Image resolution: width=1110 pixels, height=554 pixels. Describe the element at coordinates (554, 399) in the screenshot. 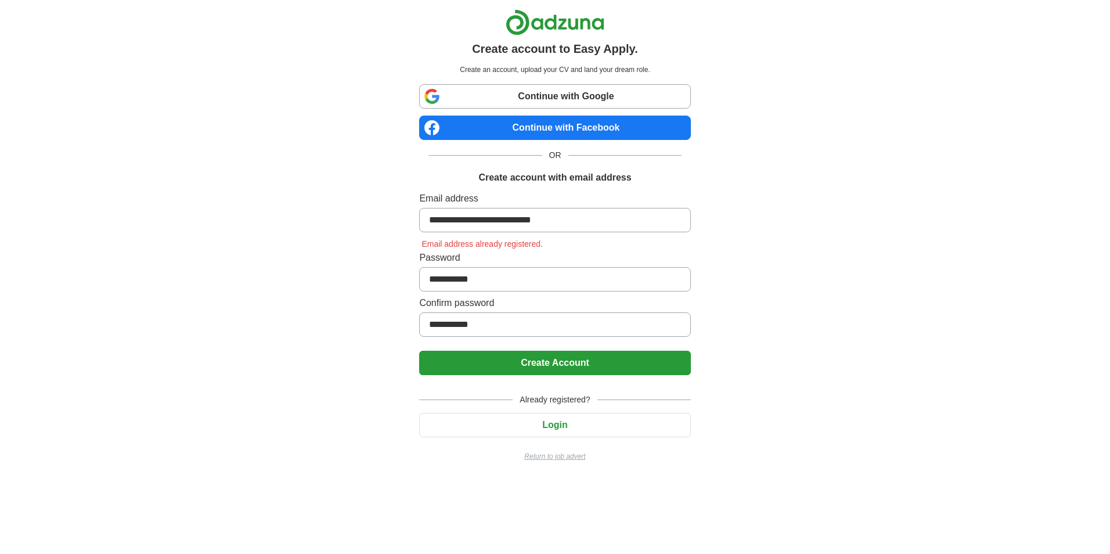

I see `span: Already registered?` at that location.